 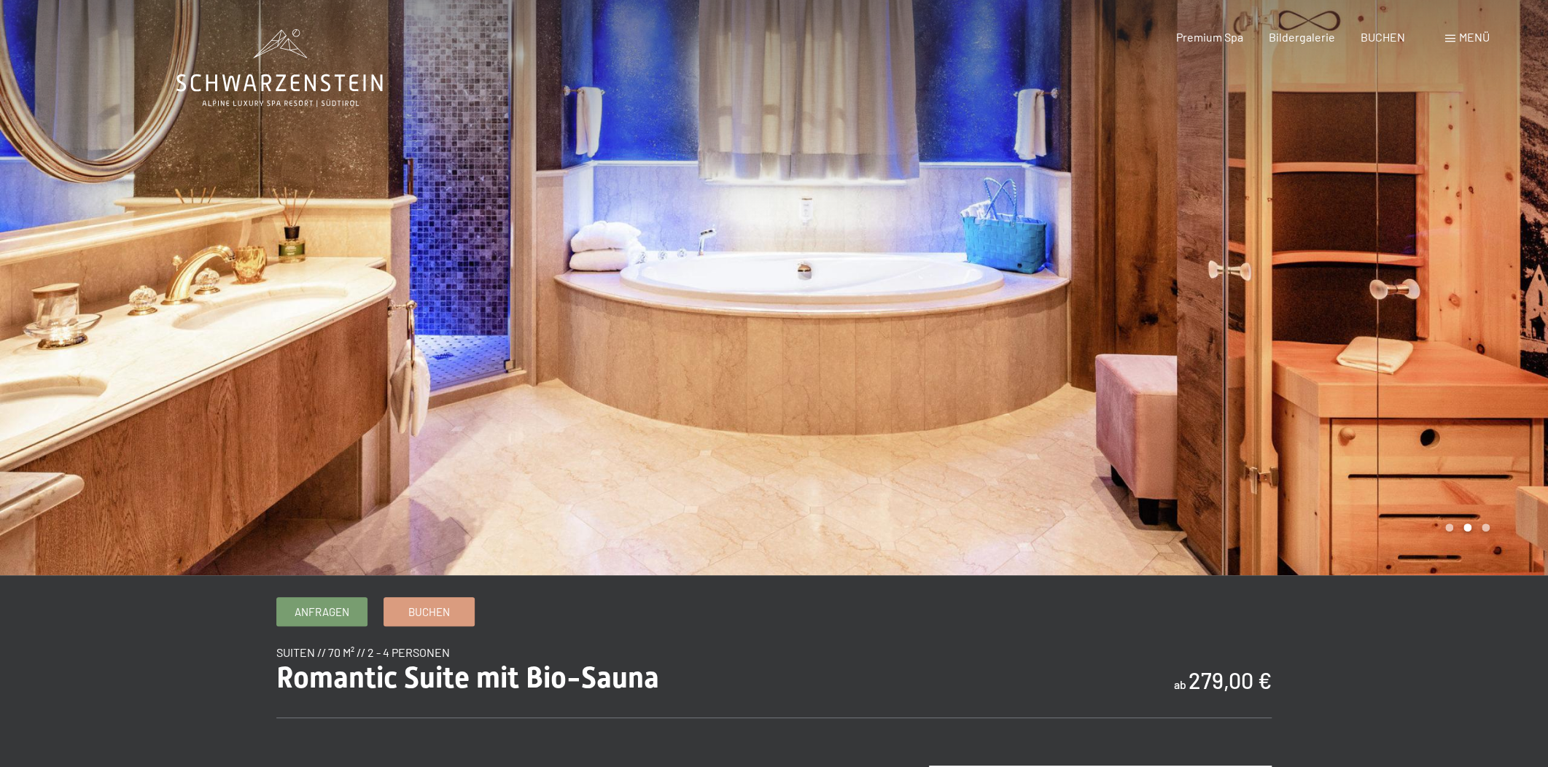 What do you see at coordinates (1301, 36) in the screenshot?
I see `a: Bildergalerie` at bounding box center [1301, 36].